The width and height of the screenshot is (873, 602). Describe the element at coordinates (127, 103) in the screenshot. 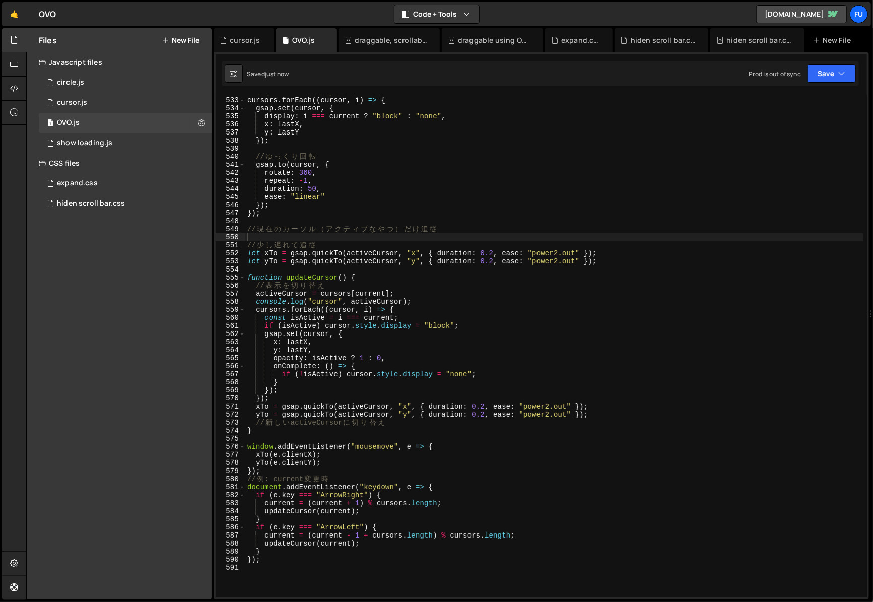

I see `div: 17267/48012.js` at that location.